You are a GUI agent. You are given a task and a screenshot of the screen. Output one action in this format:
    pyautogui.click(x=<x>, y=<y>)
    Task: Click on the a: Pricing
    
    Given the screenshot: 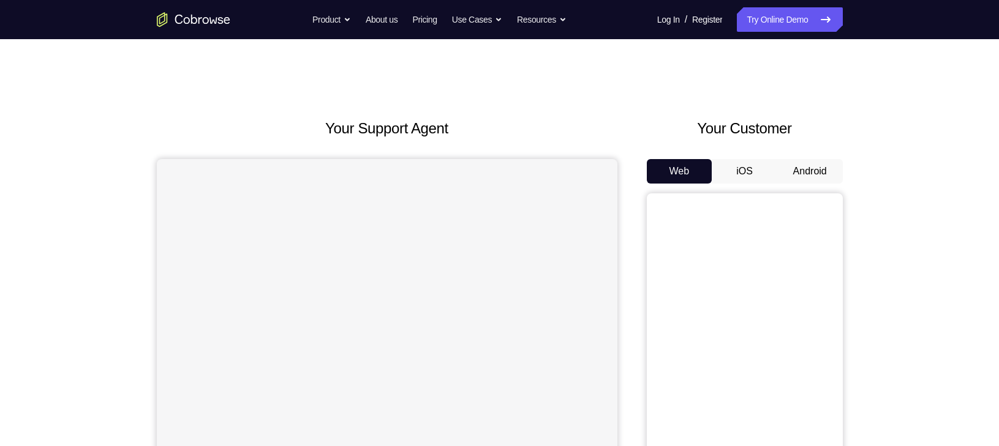 What is the action you would take?
    pyautogui.click(x=424, y=20)
    